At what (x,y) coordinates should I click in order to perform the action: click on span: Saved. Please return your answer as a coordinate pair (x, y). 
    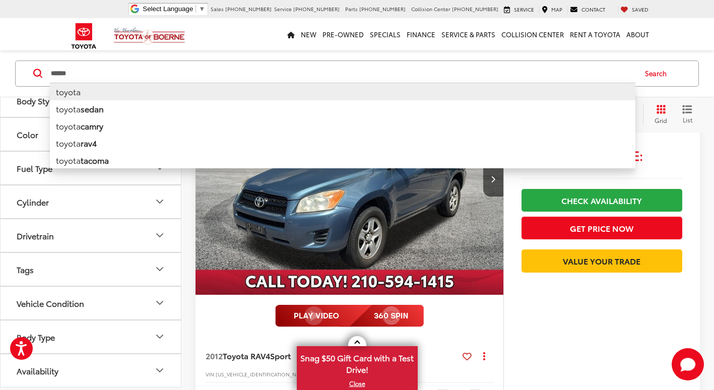
    Looking at the image, I should click on (640, 9).